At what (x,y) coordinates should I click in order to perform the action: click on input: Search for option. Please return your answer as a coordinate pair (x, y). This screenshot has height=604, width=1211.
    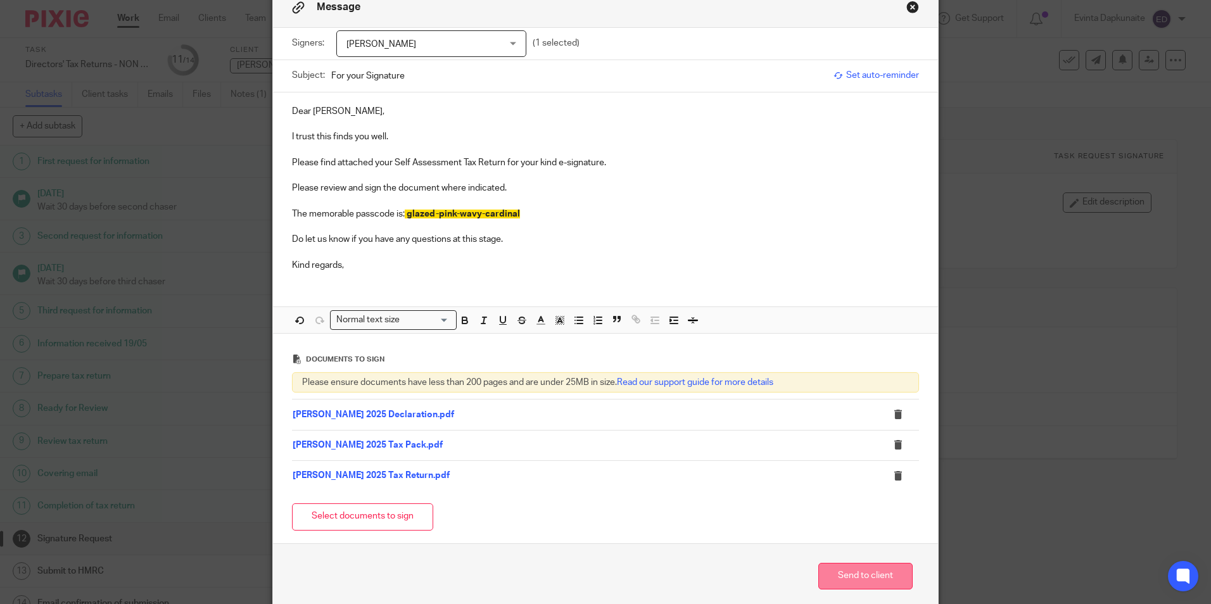
    Looking at the image, I should click on (426, 320).